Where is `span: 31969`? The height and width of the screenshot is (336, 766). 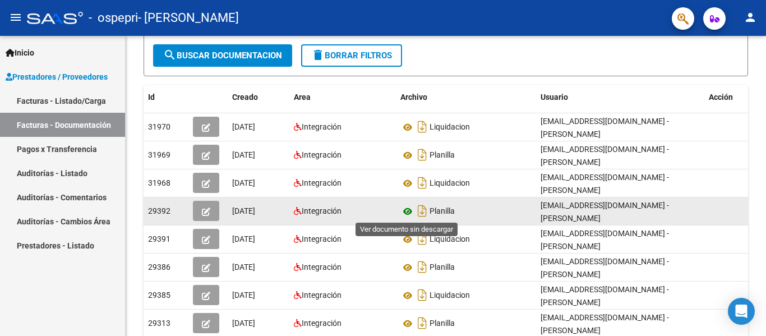
span: 31969 is located at coordinates (159, 155).